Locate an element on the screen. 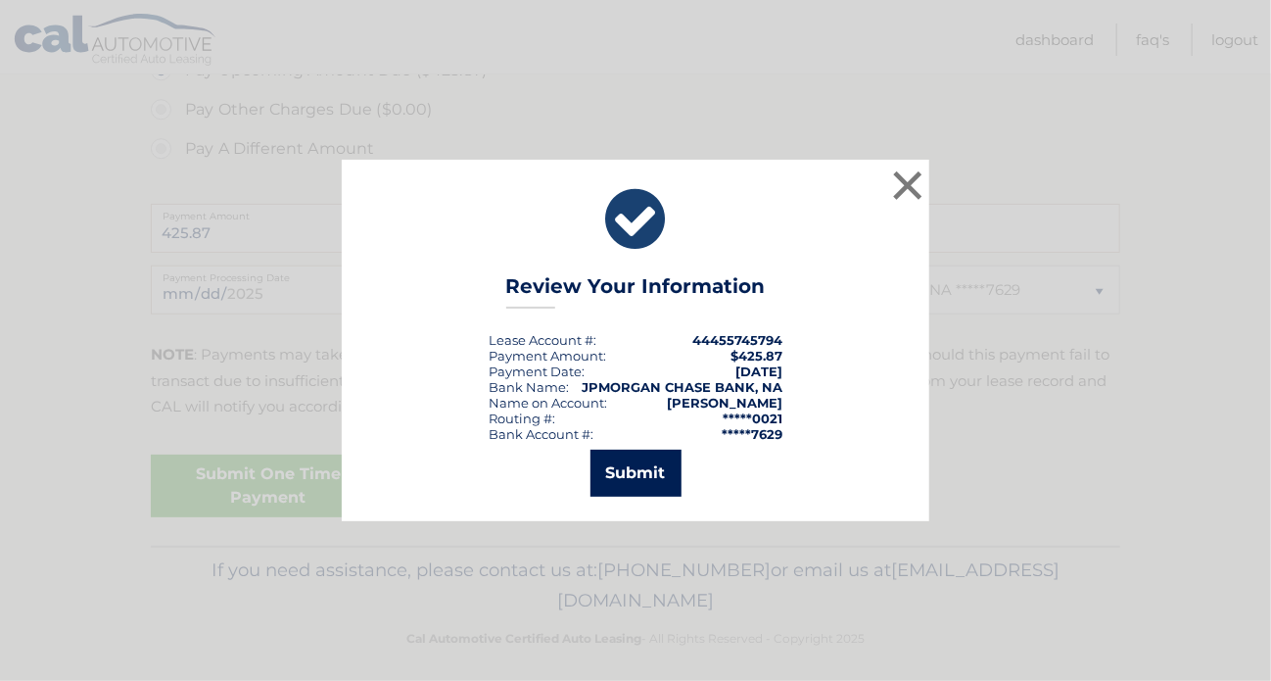 The height and width of the screenshot is (681, 1271). div: Routing #: is located at coordinates (522, 418).